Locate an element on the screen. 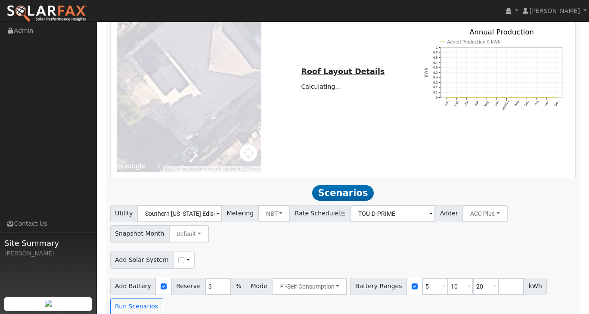  input: Select a Rate Schedule is located at coordinates (393, 214).